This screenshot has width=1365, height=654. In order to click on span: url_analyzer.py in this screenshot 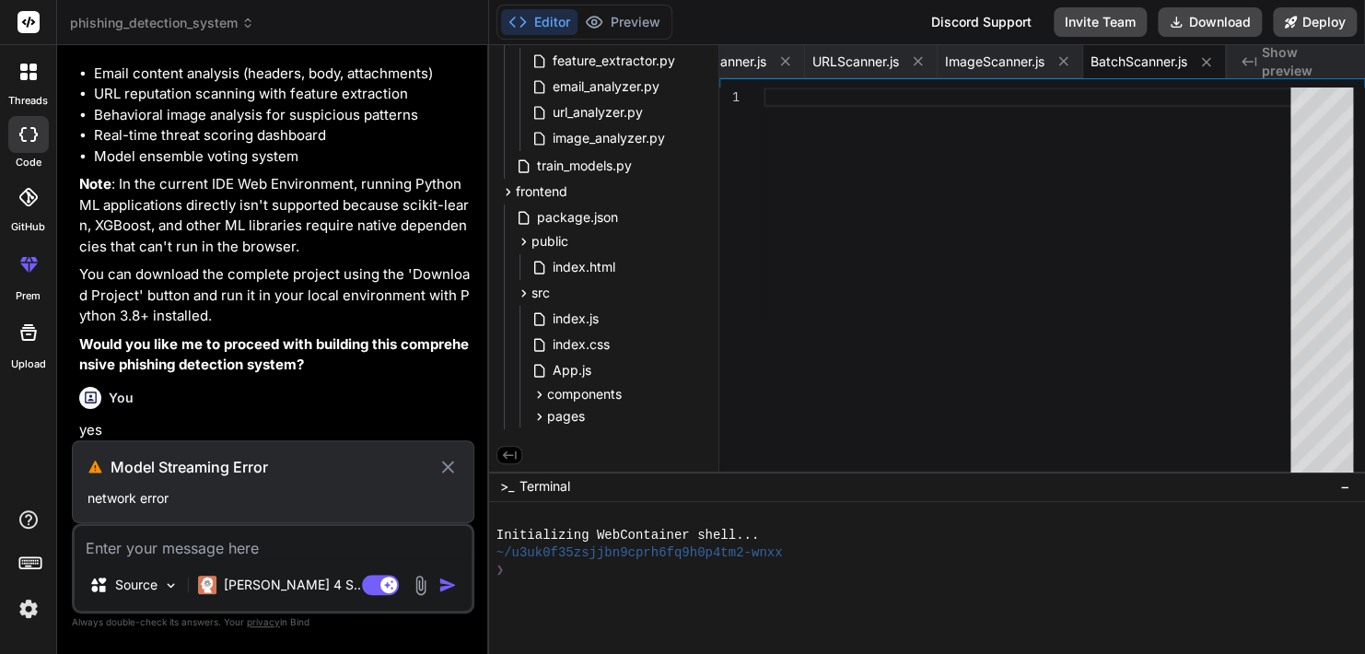, I will do `click(598, 112)`.